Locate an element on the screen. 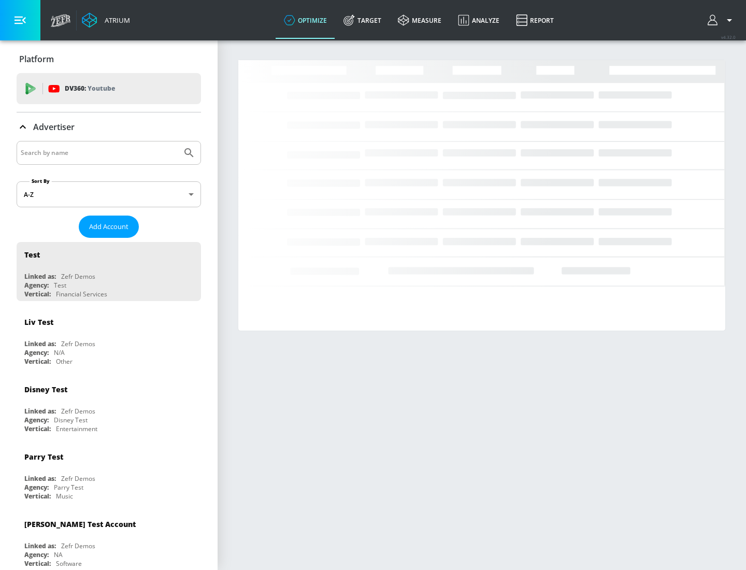  div: DV360: Youtube is located at coordinates (109, 89).